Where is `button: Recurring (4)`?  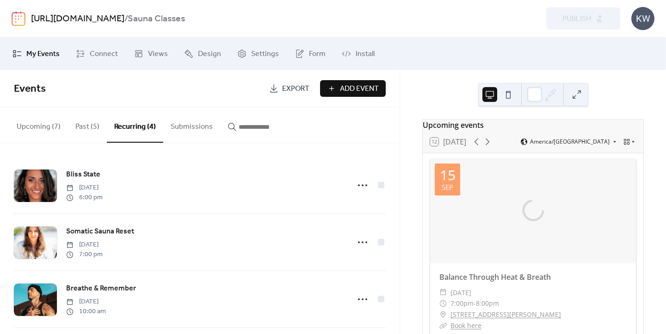
button: Recurring (4) is located at coordinates (135, 125).